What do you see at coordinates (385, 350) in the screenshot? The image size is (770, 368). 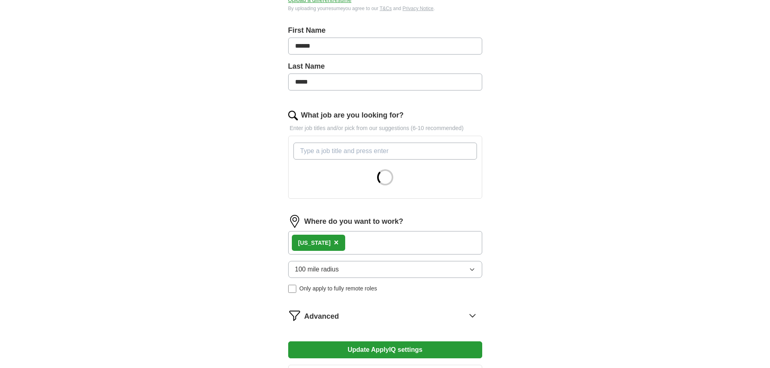 I see `button: Update ApplyIQ settings` at bounding box center [385, 350].